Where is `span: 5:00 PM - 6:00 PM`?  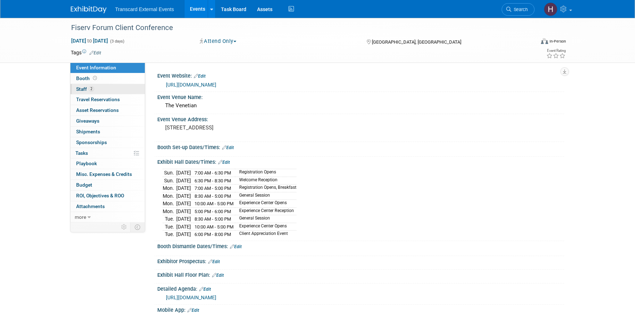 span: 5:00 PM - 6:00 PM is located at coordinates (213, 211).